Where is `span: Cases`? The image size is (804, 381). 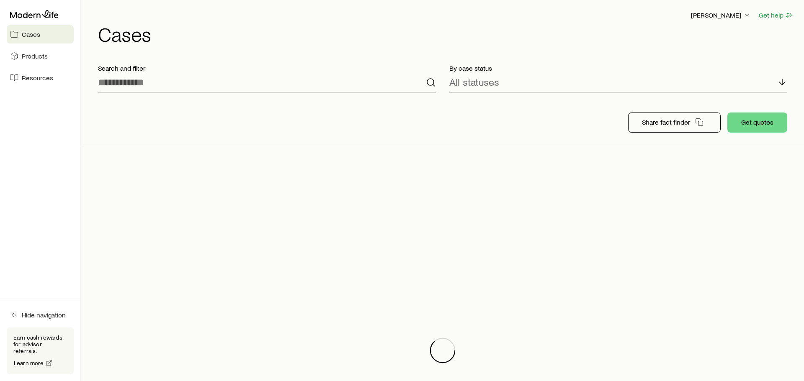
span: Cases is located at coordinates (31, 34).